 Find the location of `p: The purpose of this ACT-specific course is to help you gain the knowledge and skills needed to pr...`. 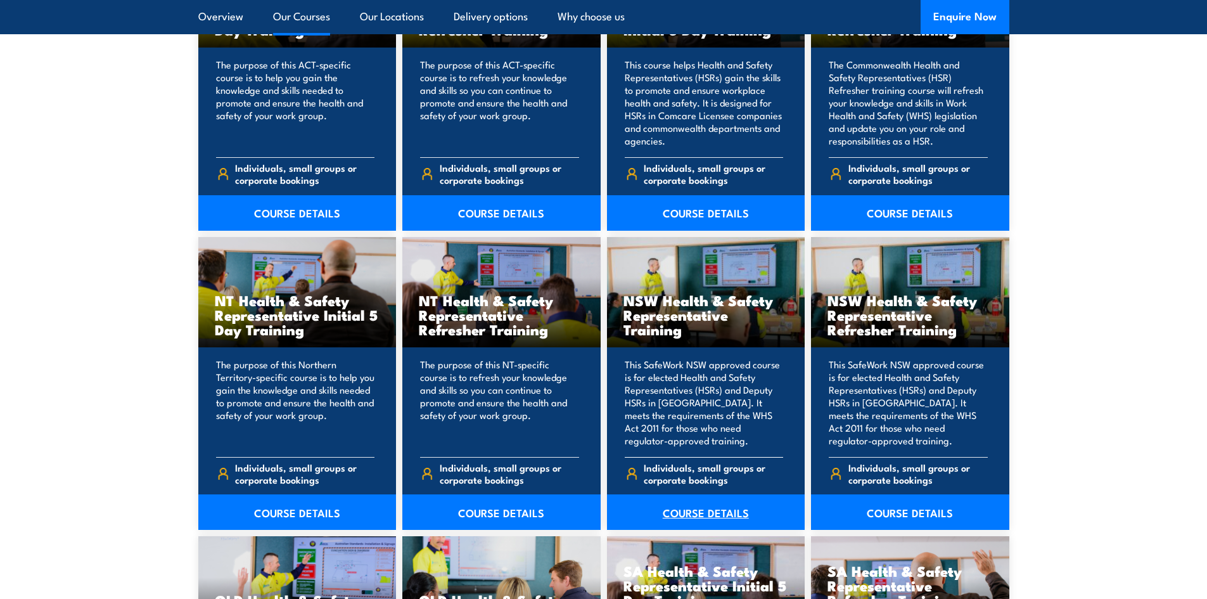

p: The purpose of this ACT-specific course is to help you gain the knowledge and skills needed to pr... is located at coordinates (295, 103).